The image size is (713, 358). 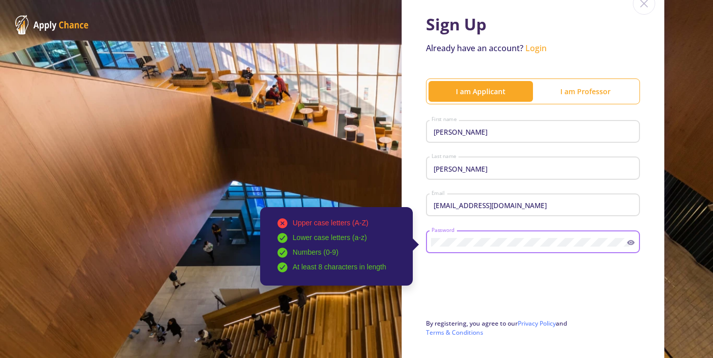 I want to click on a: Privacy Policy, so click(x=536, y=323).